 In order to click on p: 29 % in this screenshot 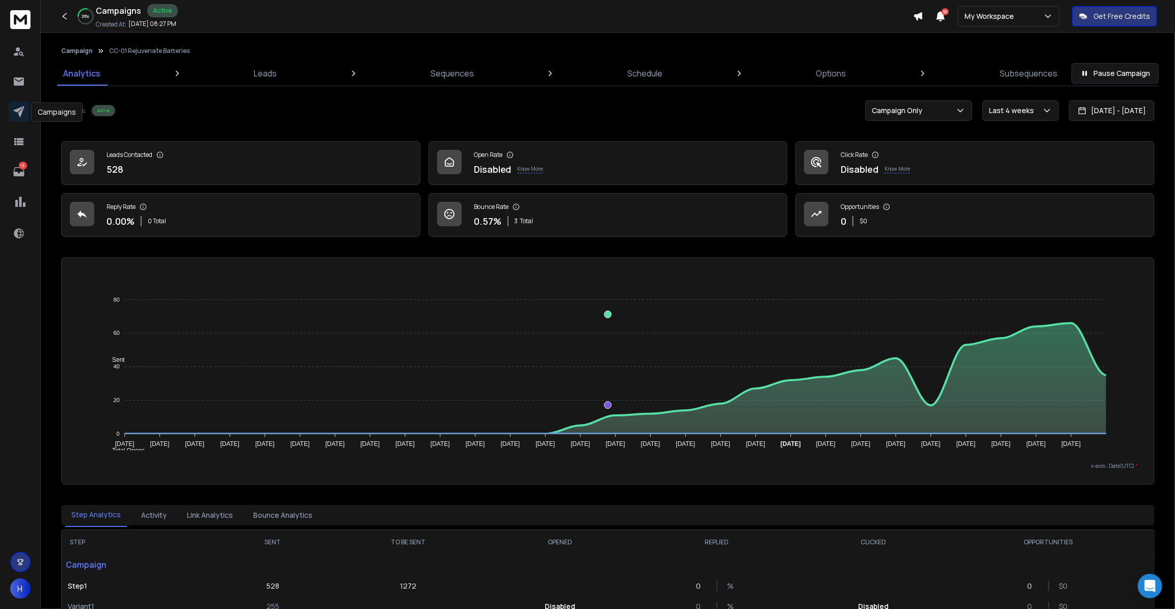, I will do `click(86, 16)`.